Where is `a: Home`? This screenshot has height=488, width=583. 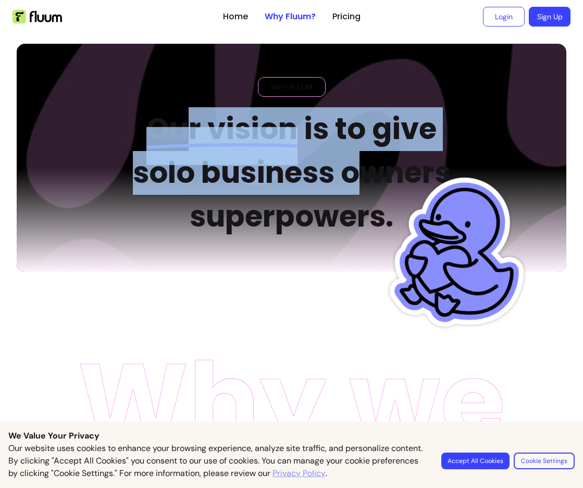
a: Home is located at coordinates (236, 17).